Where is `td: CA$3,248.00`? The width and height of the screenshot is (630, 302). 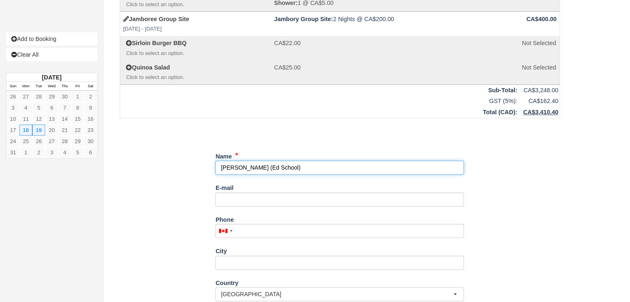
td: CA$3,248.00 is located at coordinates (539, 90).